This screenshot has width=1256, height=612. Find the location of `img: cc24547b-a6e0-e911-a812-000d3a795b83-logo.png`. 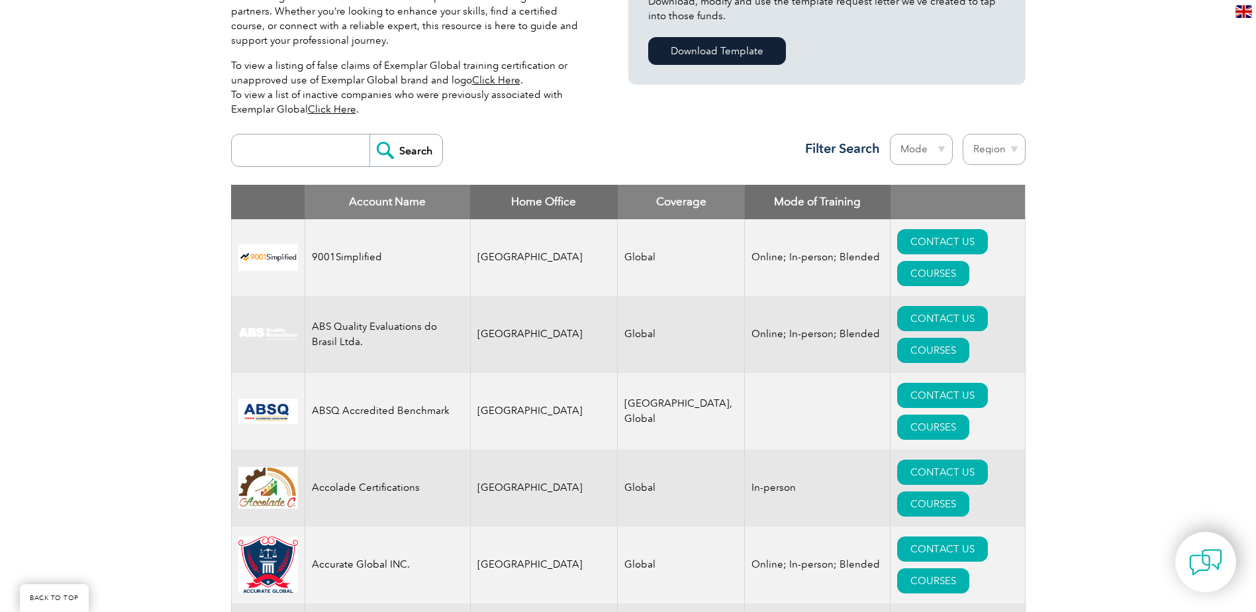

img: cc24547b-a6e0-e911-a812-000d3a795b83-logo.png is located at coordinates (268, 411).